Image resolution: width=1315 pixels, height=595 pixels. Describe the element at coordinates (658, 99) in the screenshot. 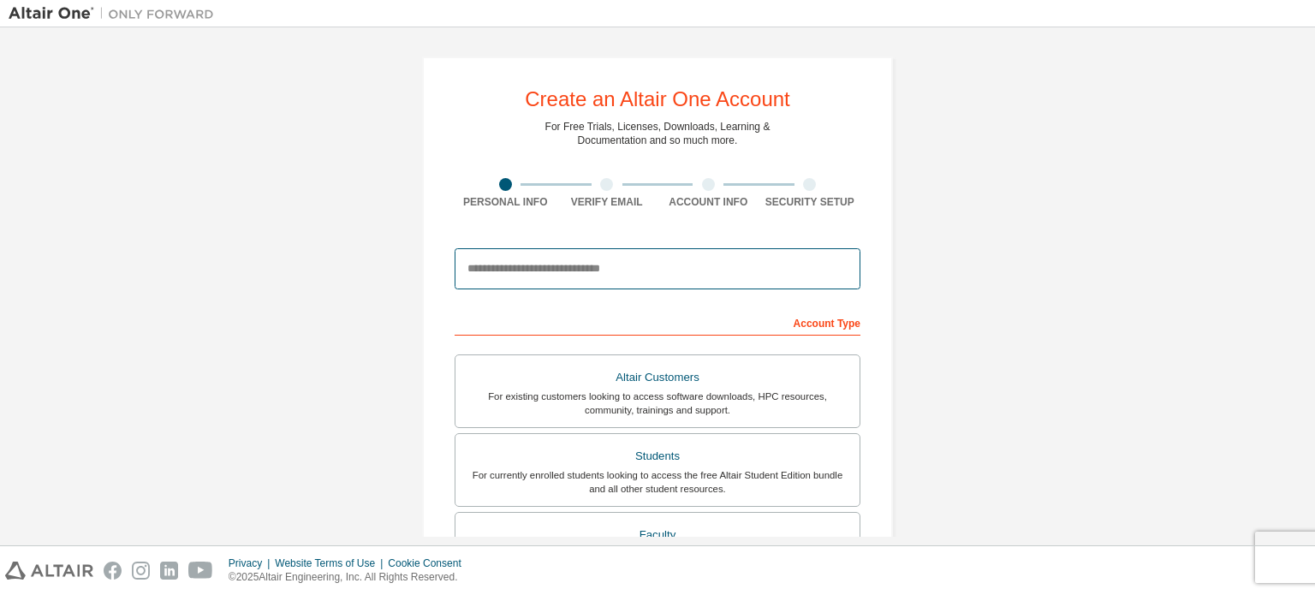

I see `div: Create an Altair One Account` at that location.